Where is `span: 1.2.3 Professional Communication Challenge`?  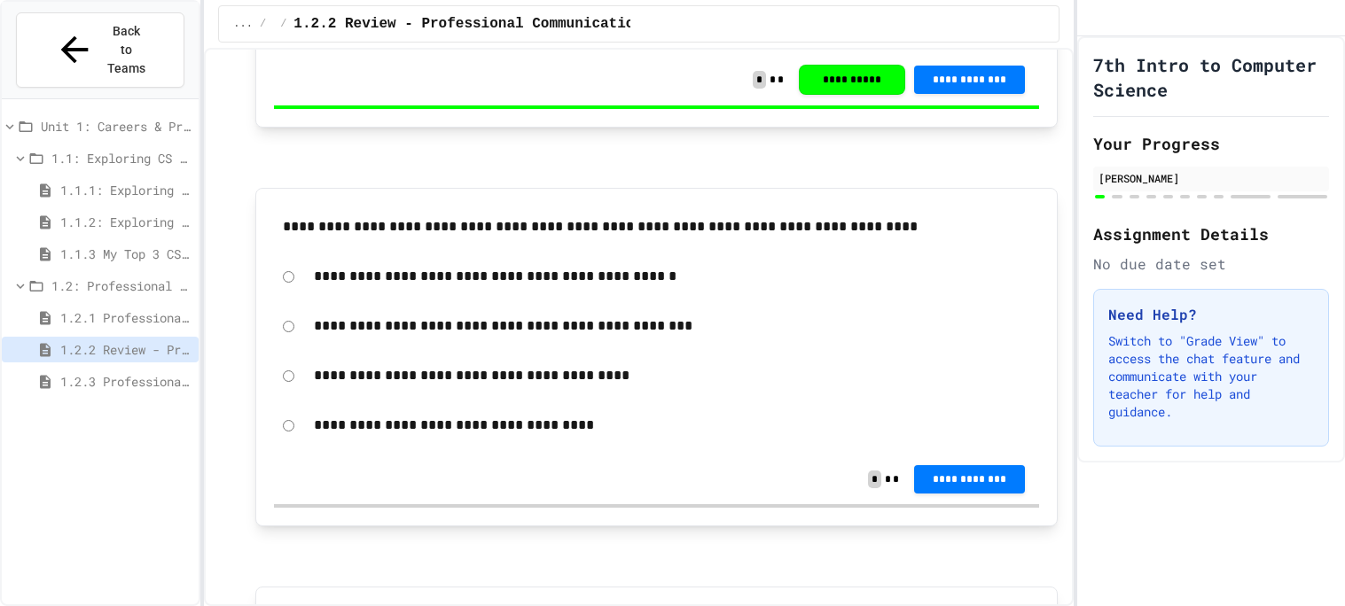
span: 1.2.3 Professional Communication Challenge is located at coordinates (126, 381).